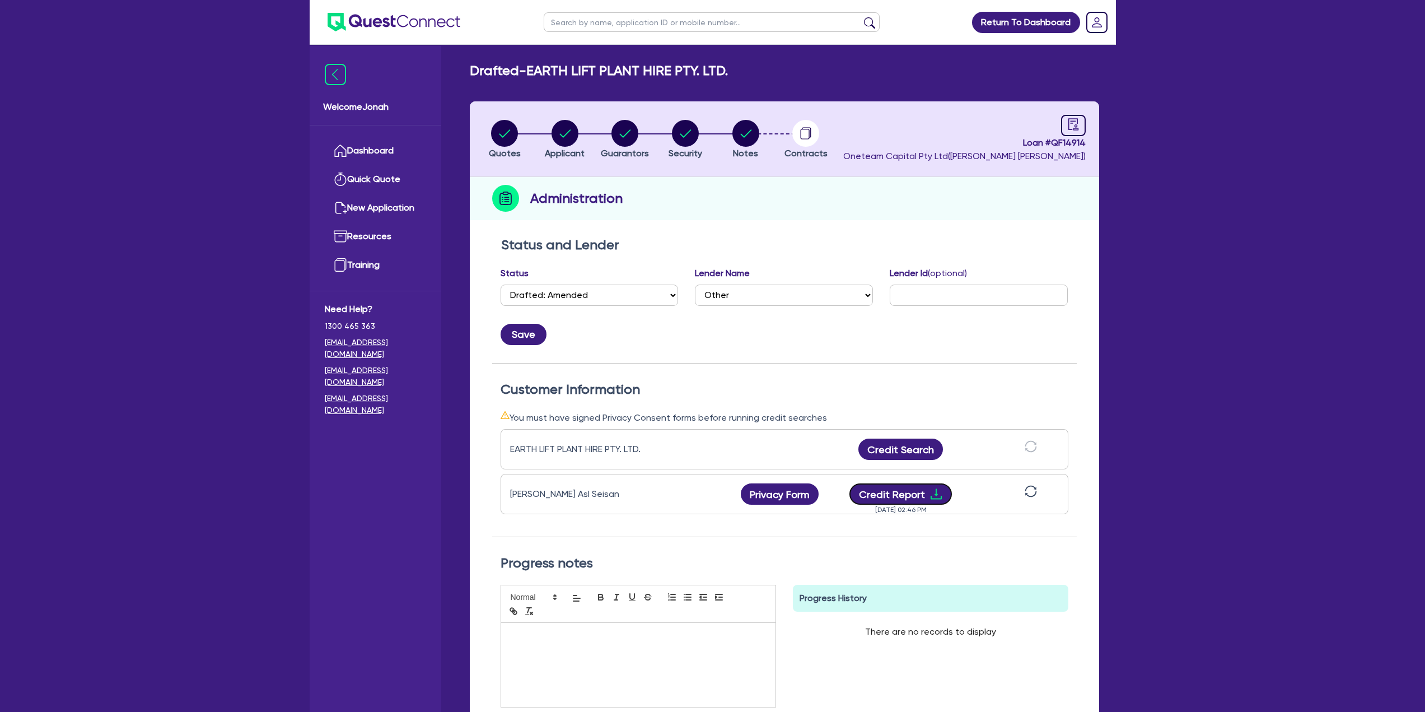  Describe the element at coordinates (806, 153) in the screenshot. I see `span: Contracts` at that location.